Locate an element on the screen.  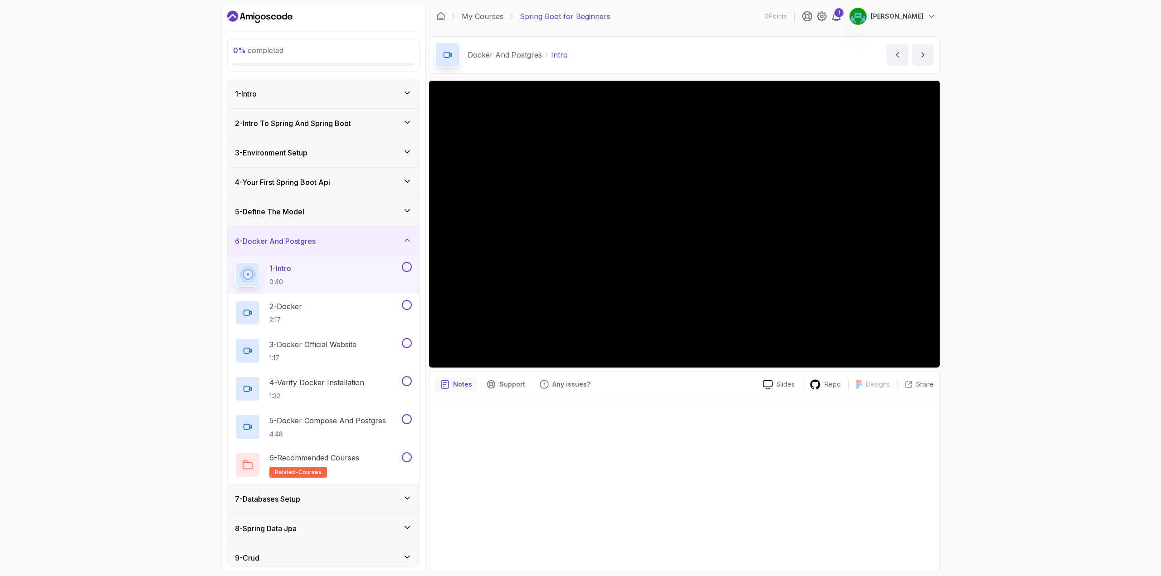
p: 1:32 is located at coordinates (317, 396).